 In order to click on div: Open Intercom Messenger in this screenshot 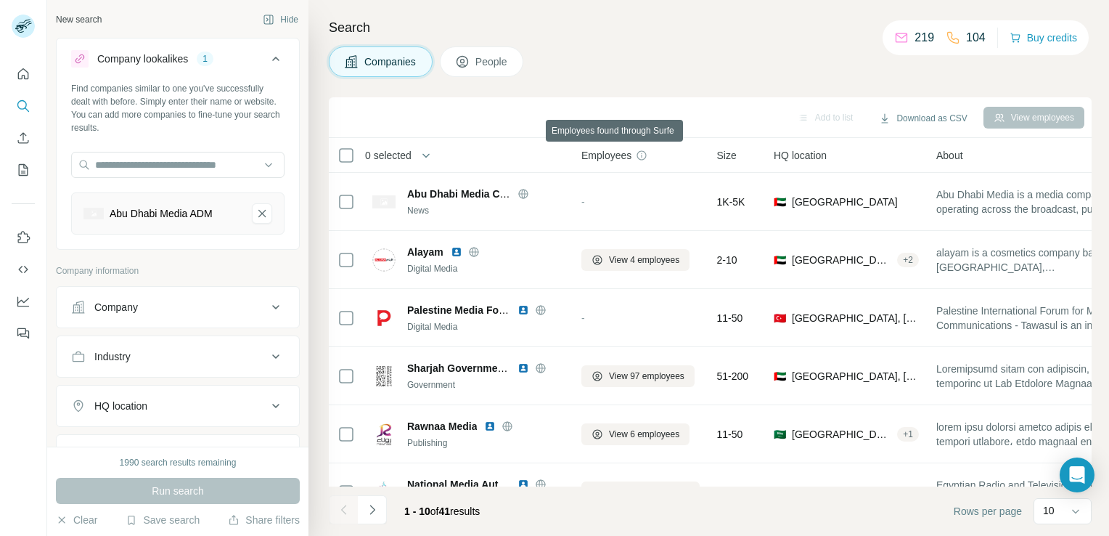, I will do `click(1078, 475)`.